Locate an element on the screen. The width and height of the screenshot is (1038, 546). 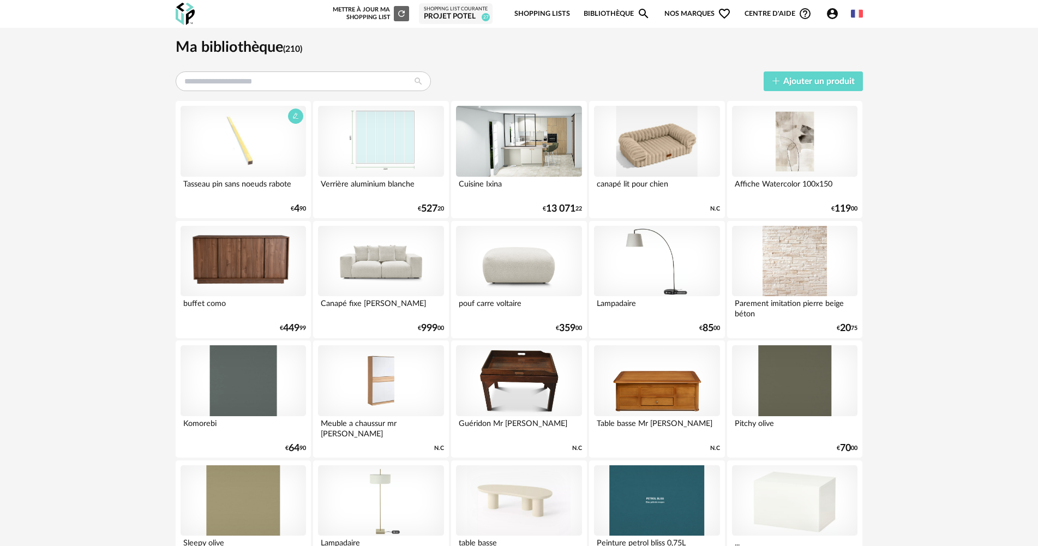
span: Magnify icon is located at coordinates (643, 14).